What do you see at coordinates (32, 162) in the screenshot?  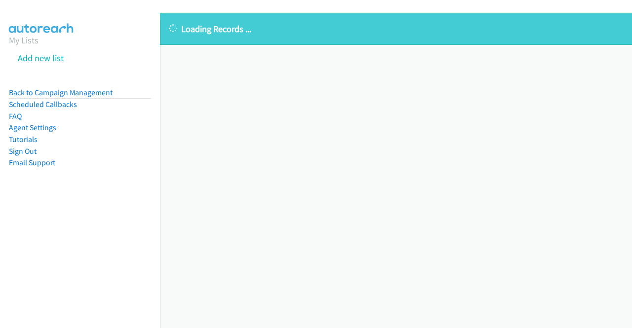 I see `a: Email Support` at bounding box center [32, 162].